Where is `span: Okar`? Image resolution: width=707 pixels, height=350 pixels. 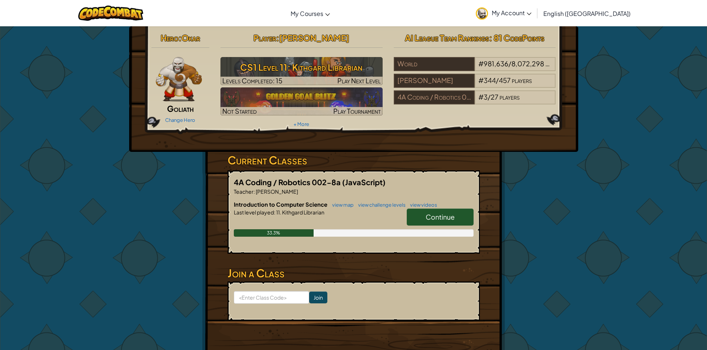 span: Okar is located at coordinates (191, 38).